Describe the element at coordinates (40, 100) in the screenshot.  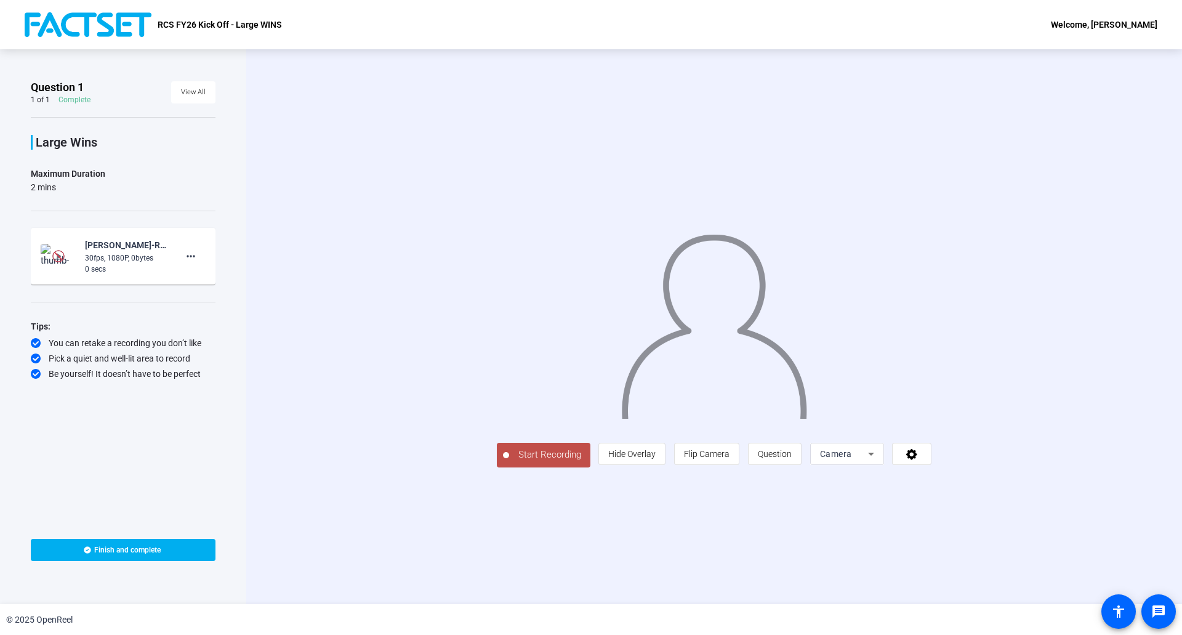
I see `div: 1 of 1` at that location.